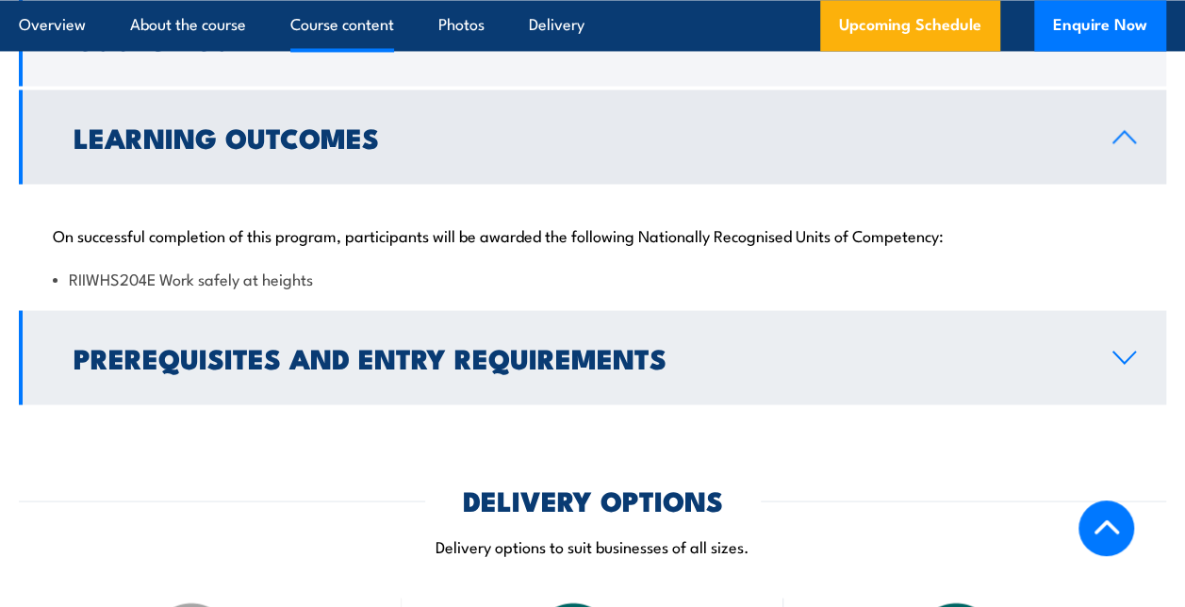  What do you see at coordinates (578, 137) in the screenshot?
I see `h2: Learning Outcomes` at bounding box center [578, 137].